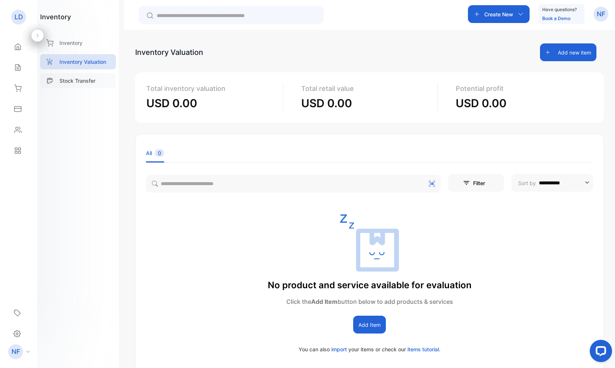  What do you see at coordinates (78, 81) in the screenshot?
I see `a: Stock Transfer` at bounding box center [78, 81].